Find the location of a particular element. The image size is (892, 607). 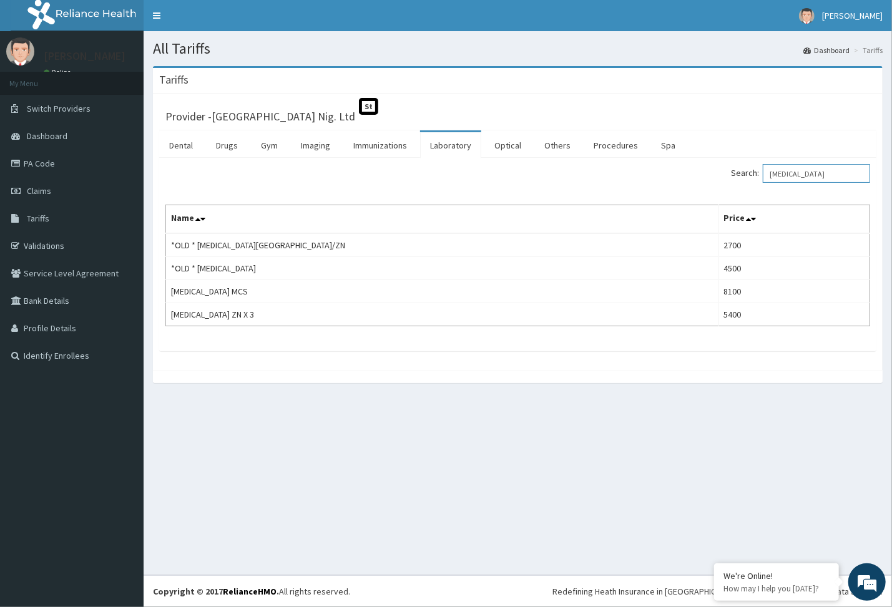

a: Procedures is located at coordinates (616, 145).